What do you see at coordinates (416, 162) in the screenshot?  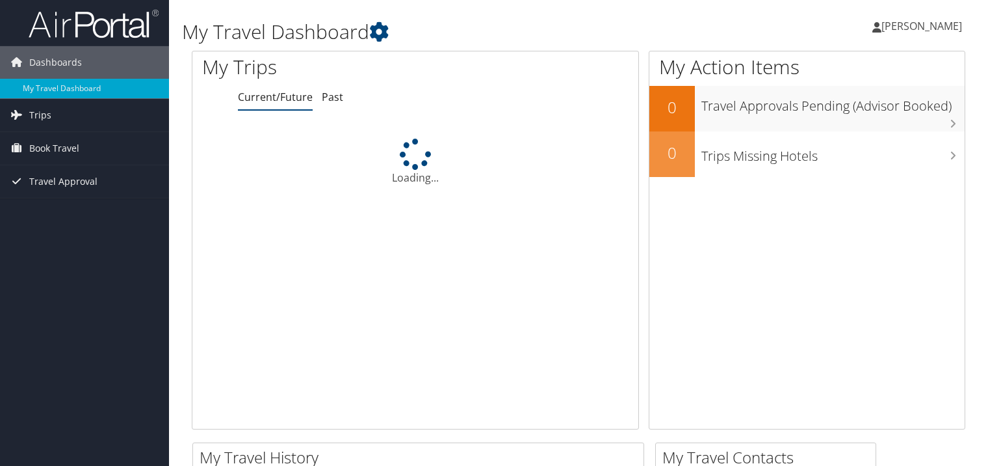 I see `div: Loading...` at bounding box center [416, 162].